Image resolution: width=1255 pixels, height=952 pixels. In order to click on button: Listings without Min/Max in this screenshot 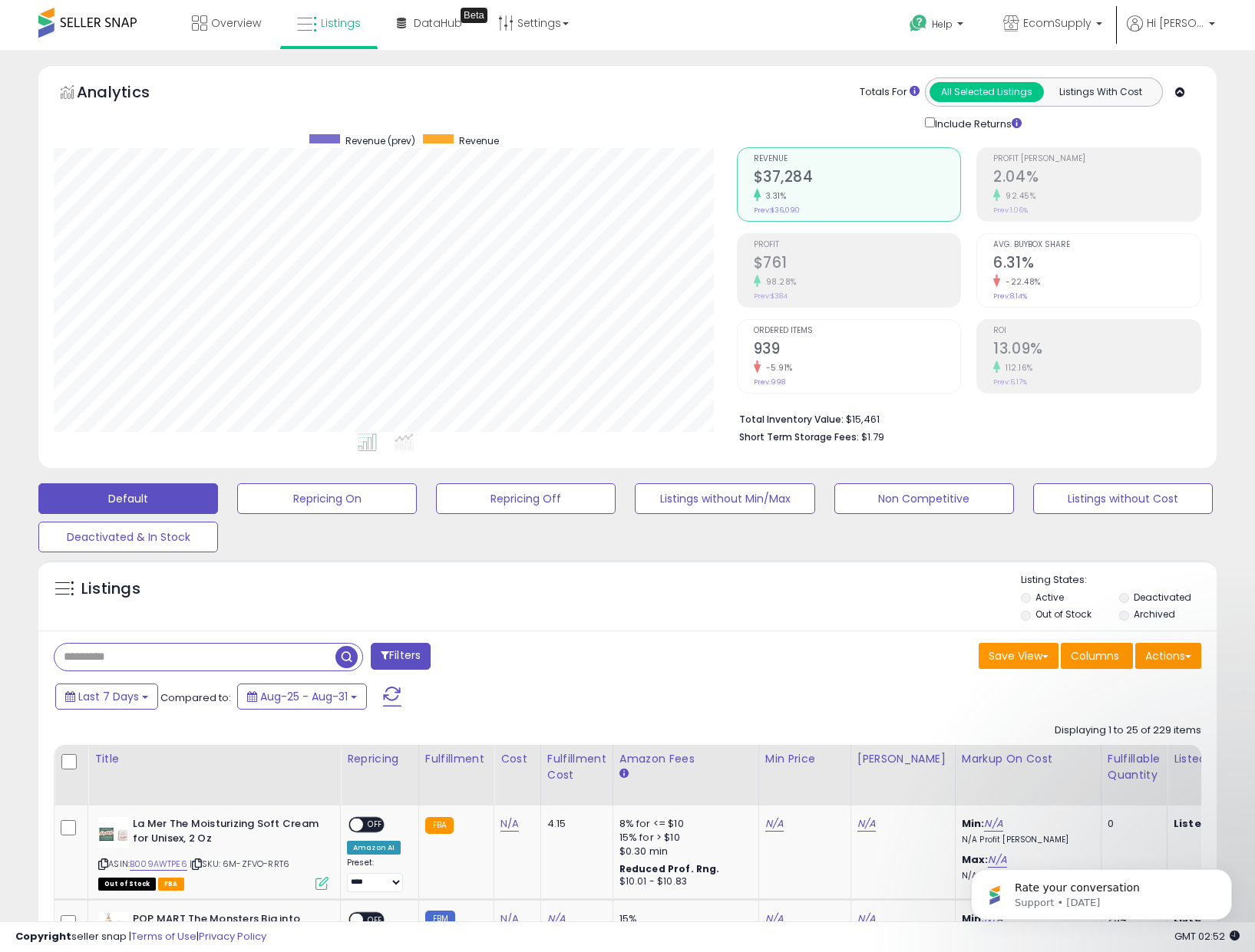, I will do `click(724, 499)`.